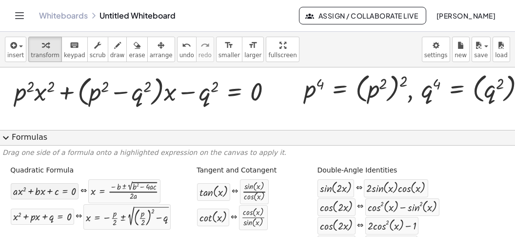 Image resolution: width=515 pixels, height=237 pixels. I want to click on button: Toggle navigation, so click(20, 16).